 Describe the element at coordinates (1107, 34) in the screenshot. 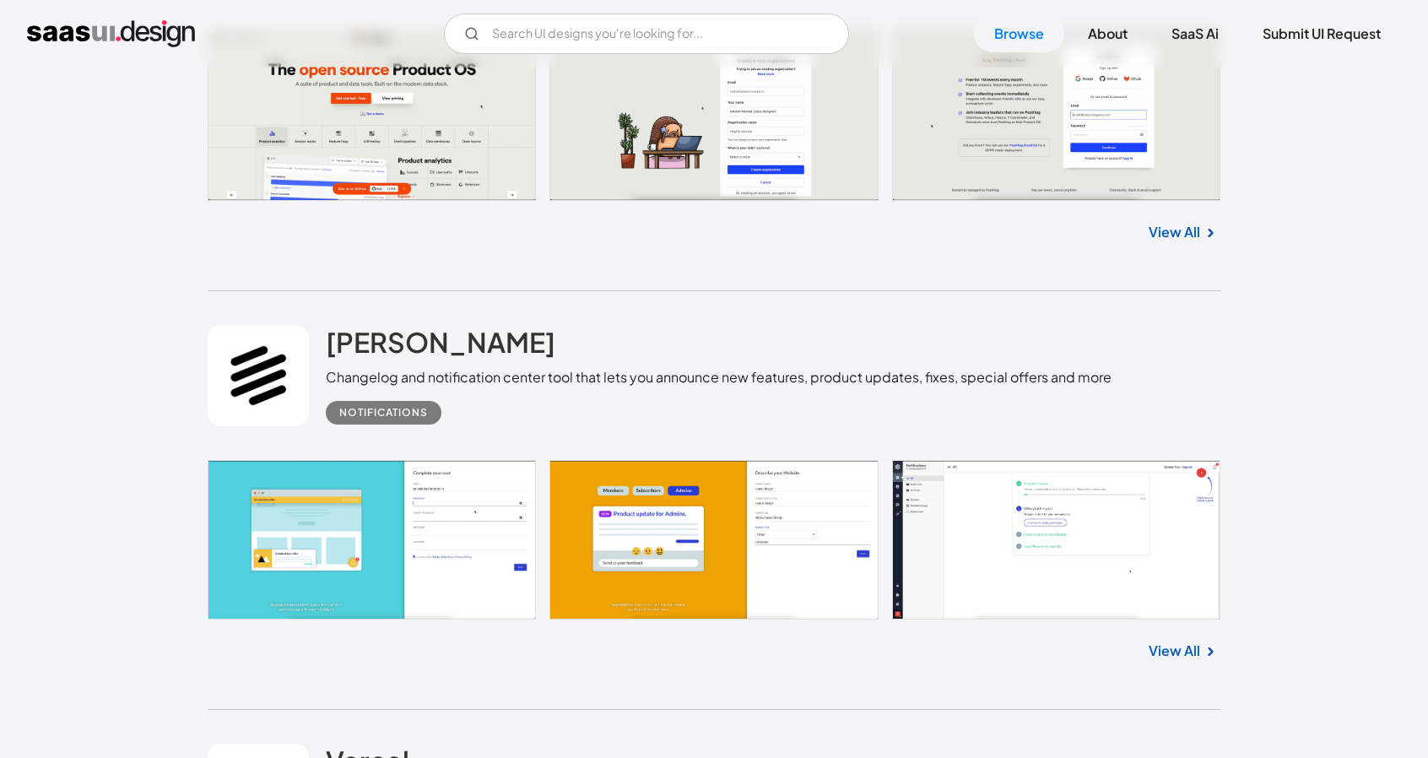

I see `a: About` at that location.